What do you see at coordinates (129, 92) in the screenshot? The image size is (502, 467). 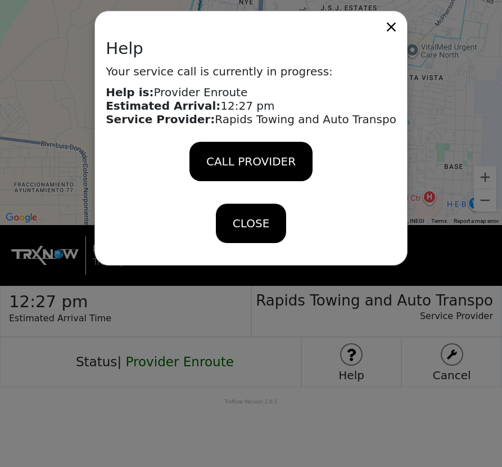 I see `strong: Help is:` at bounding box center [129, 92].